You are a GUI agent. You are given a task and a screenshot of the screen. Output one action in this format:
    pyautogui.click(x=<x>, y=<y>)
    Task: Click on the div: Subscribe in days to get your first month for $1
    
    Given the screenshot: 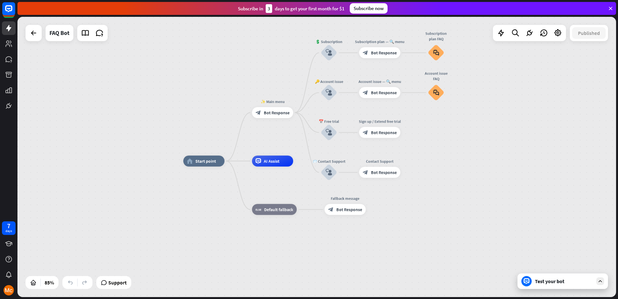 What is the action you would take?
    pyautogui.click(x=291, y=8)
    